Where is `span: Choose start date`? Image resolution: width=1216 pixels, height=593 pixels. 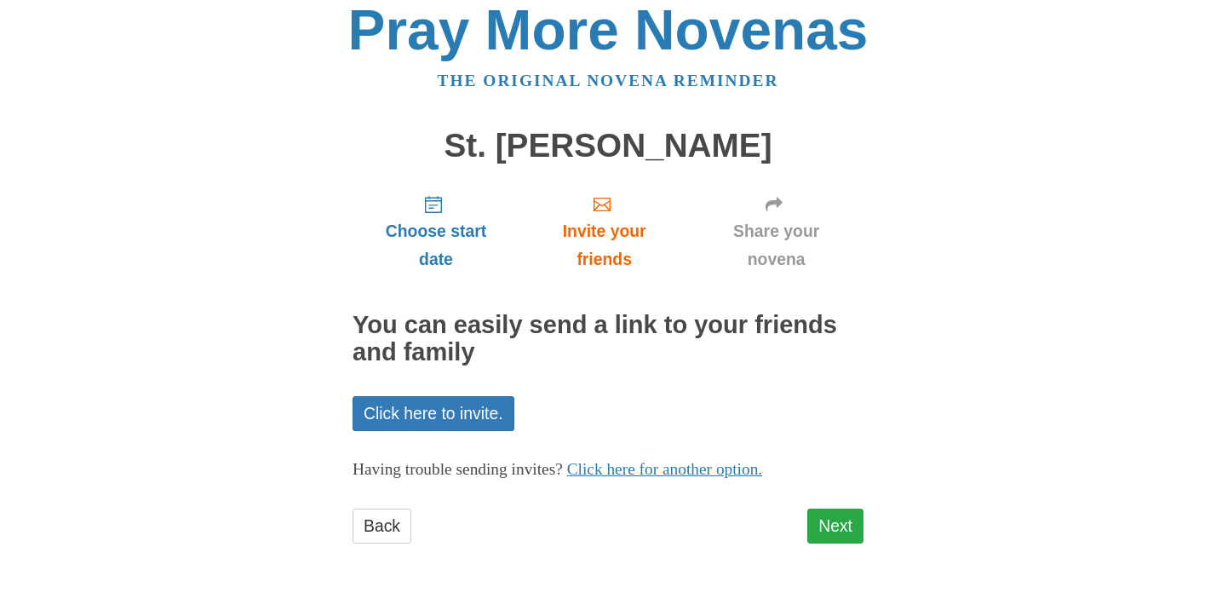
span: Choose start date is located at coordinates (436, 245).